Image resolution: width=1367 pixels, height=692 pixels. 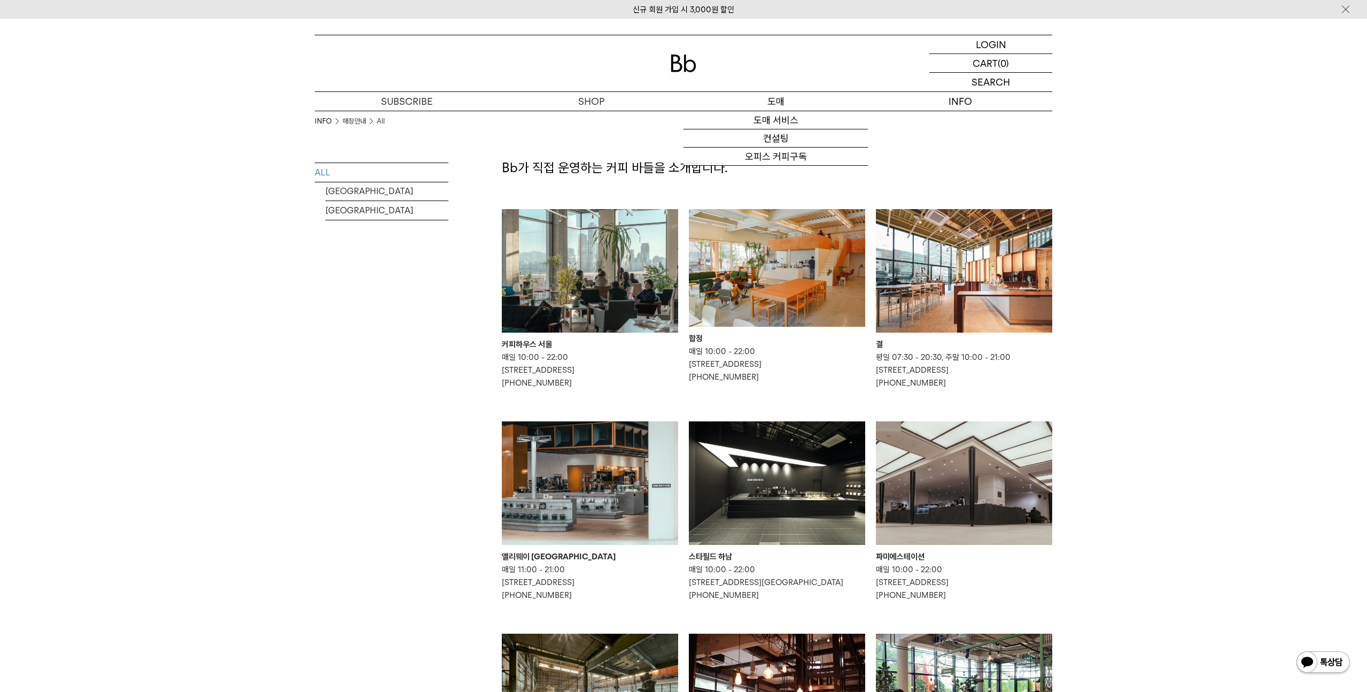 I want to click on img: 로고, so click(x=684, y=63).